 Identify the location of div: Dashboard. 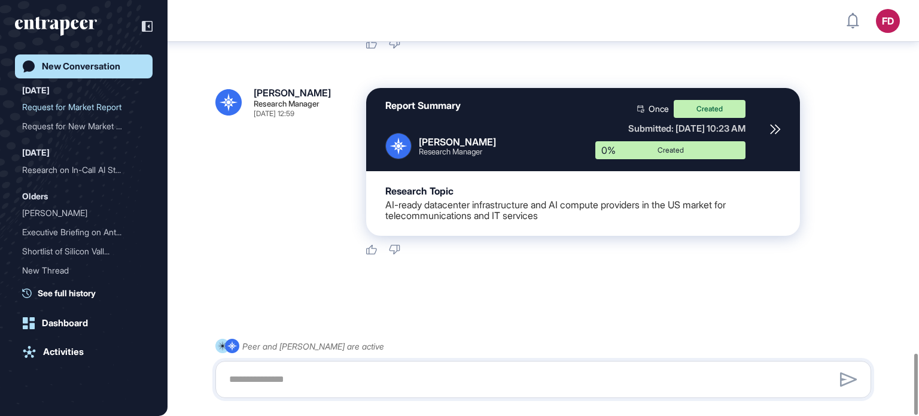
(65, 323).